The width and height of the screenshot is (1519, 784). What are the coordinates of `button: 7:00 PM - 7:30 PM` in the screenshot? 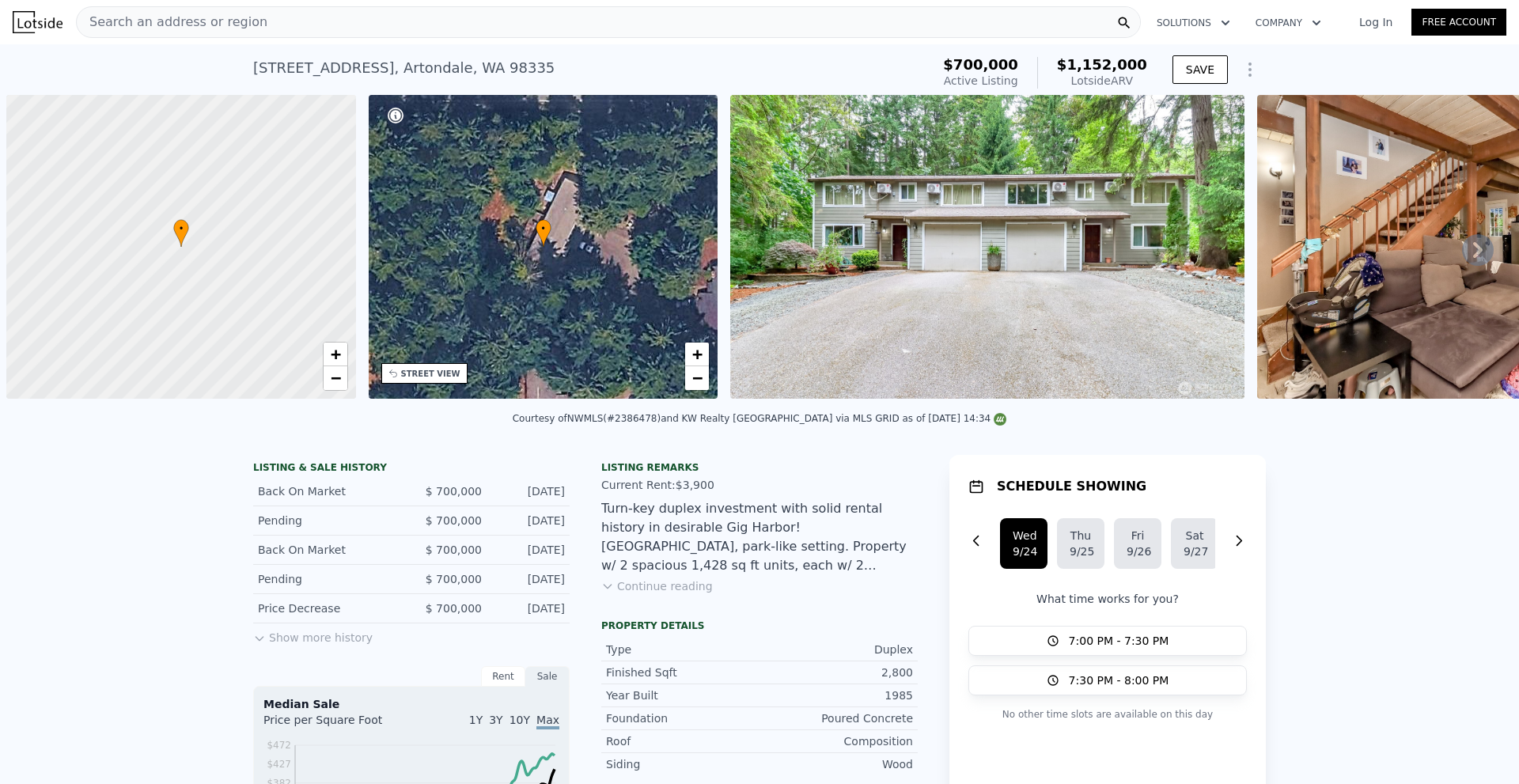 It's located at (1107, 641).